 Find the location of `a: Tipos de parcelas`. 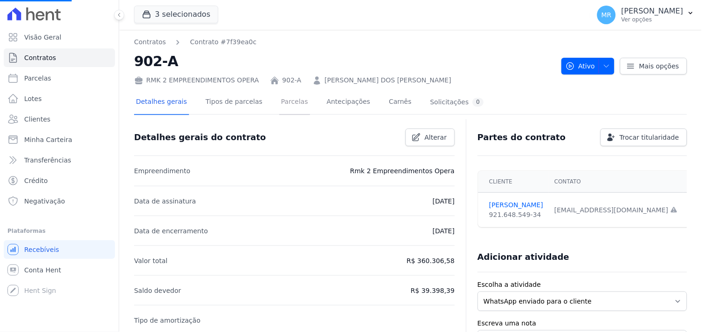

a: Tipos de parcelas is located at coordinates (234, 102).